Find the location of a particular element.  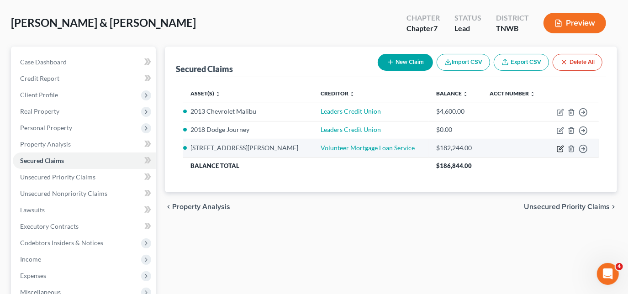

span: 4 is located at coordinates (619, 267).